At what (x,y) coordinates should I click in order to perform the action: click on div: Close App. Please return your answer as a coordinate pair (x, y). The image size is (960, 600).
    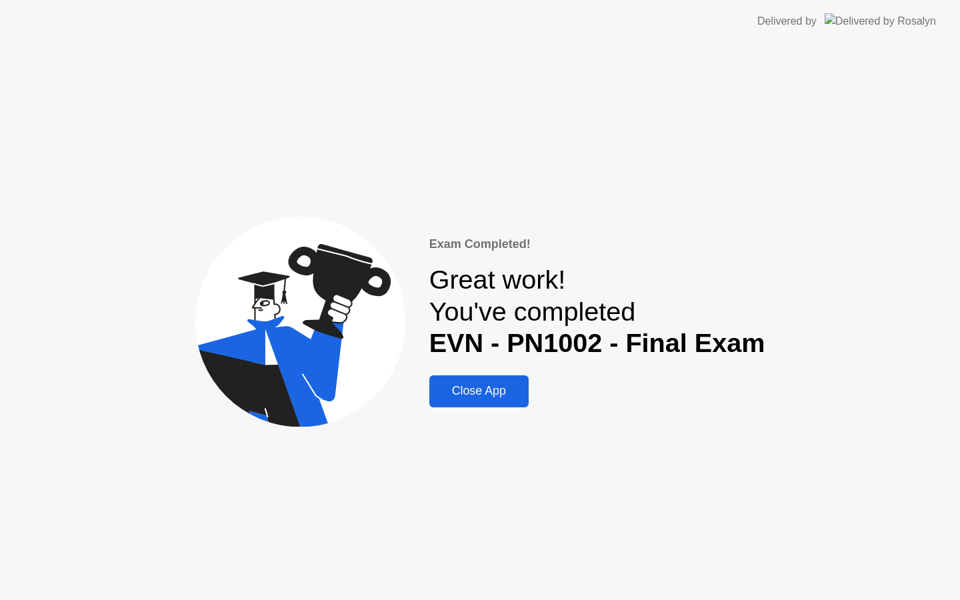
    Looking at the image, I should click on (479, 391).